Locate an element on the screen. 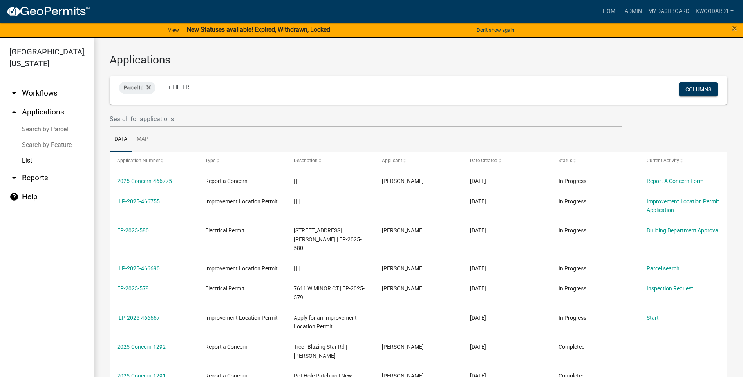 This screenshot has width=743, height=377. datatable-header-cell: Description is located at coordinates (330, 161).